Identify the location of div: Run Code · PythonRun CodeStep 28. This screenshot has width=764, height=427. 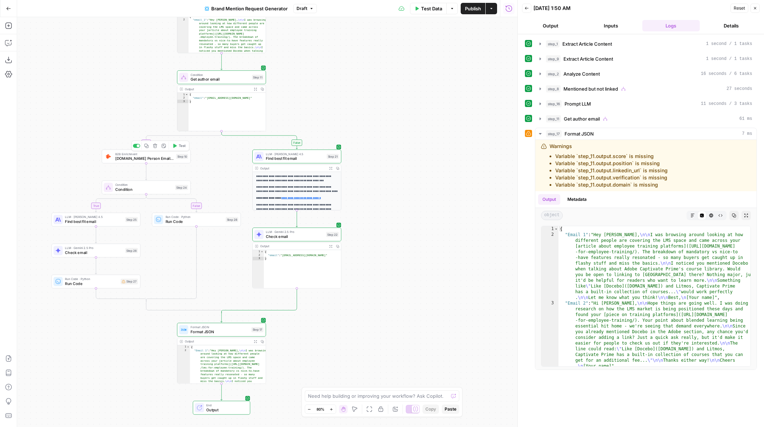
(196, 219).